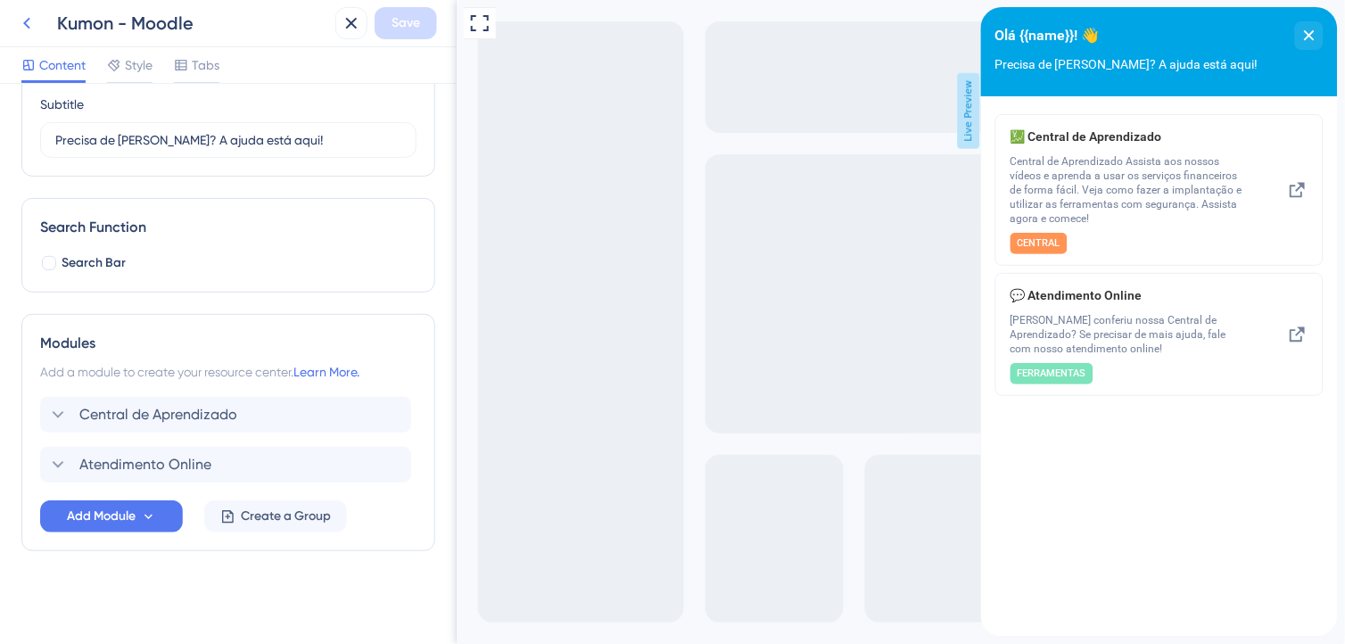 Image resolution: width=1345 pixels, height=644 pixels. I want to click on div: close resource center, so click(328, 29).